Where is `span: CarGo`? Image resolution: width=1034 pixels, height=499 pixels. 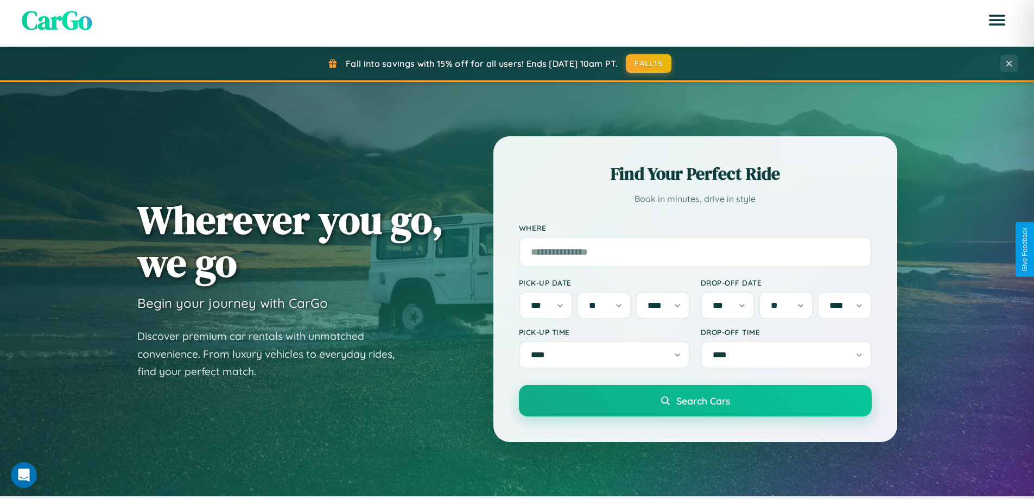
span: CarGo is located at coordinates (57, 20).